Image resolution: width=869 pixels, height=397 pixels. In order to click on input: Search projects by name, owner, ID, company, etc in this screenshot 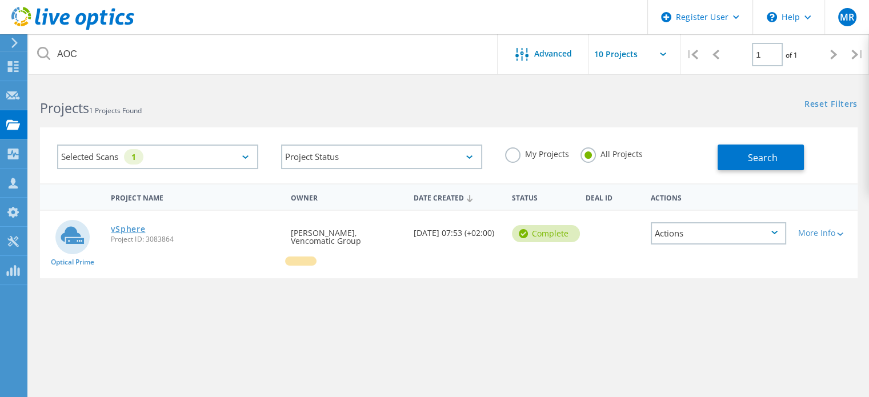, I will do `click(263, 54)`.